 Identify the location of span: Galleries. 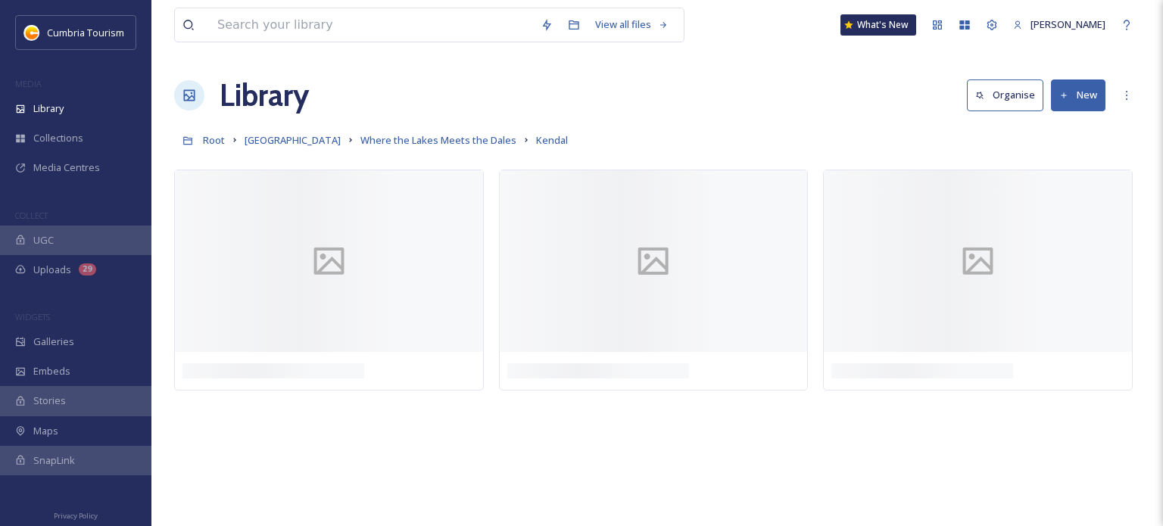
(54, 341).